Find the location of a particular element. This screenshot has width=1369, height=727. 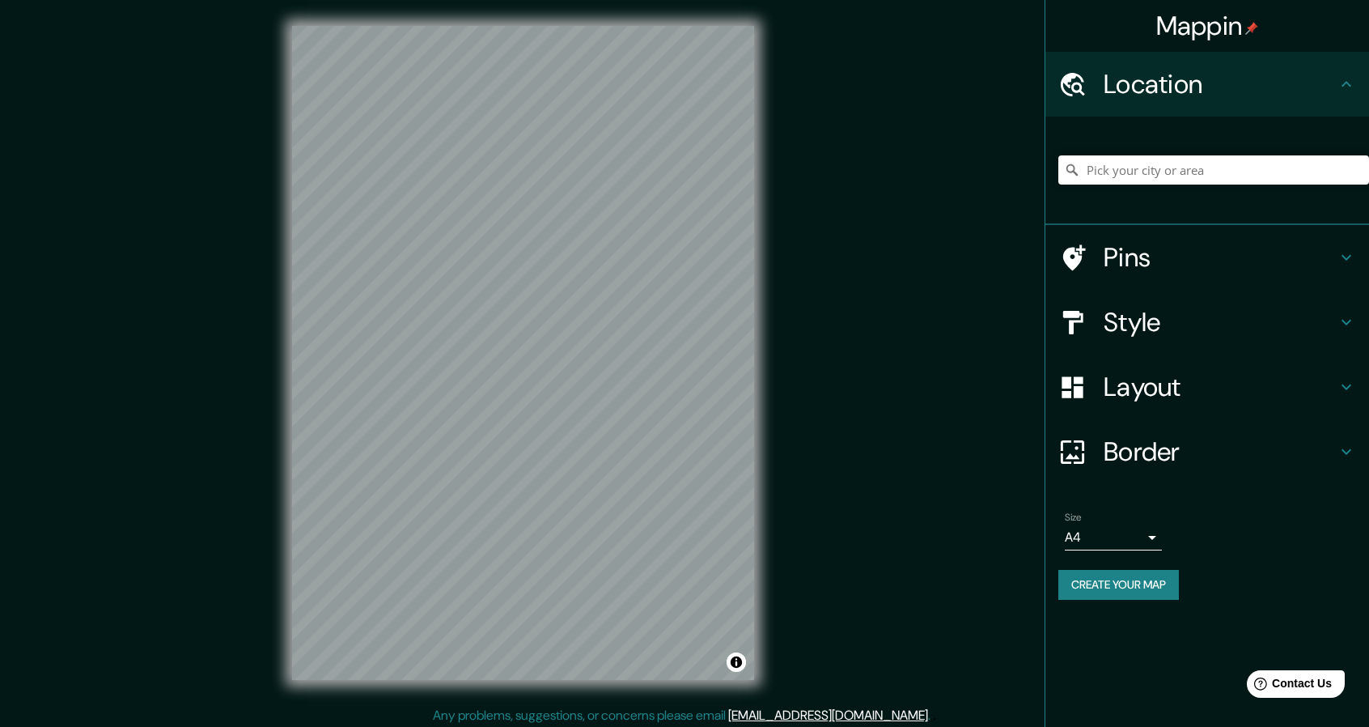

div: Style is located at coordinates (1207, 322).